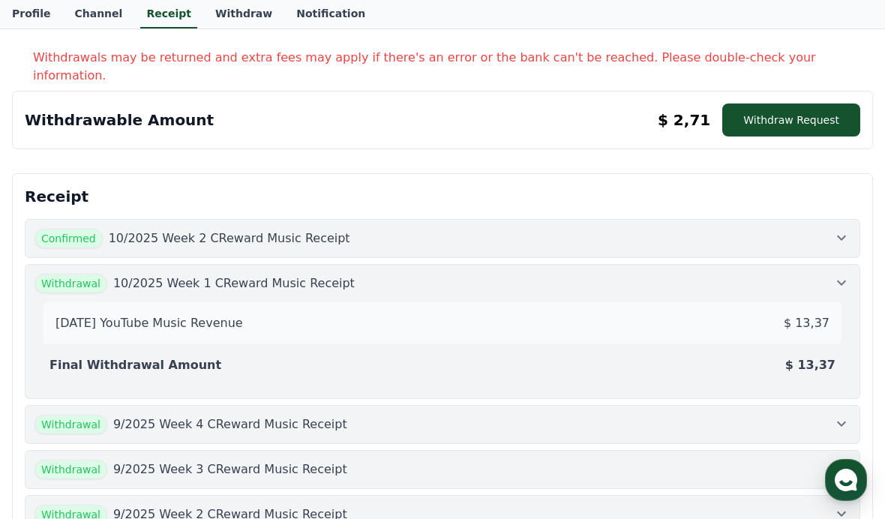 The width and height of the screenshot is (885, 519). I want to click on a: Settings, so click(241, 413).